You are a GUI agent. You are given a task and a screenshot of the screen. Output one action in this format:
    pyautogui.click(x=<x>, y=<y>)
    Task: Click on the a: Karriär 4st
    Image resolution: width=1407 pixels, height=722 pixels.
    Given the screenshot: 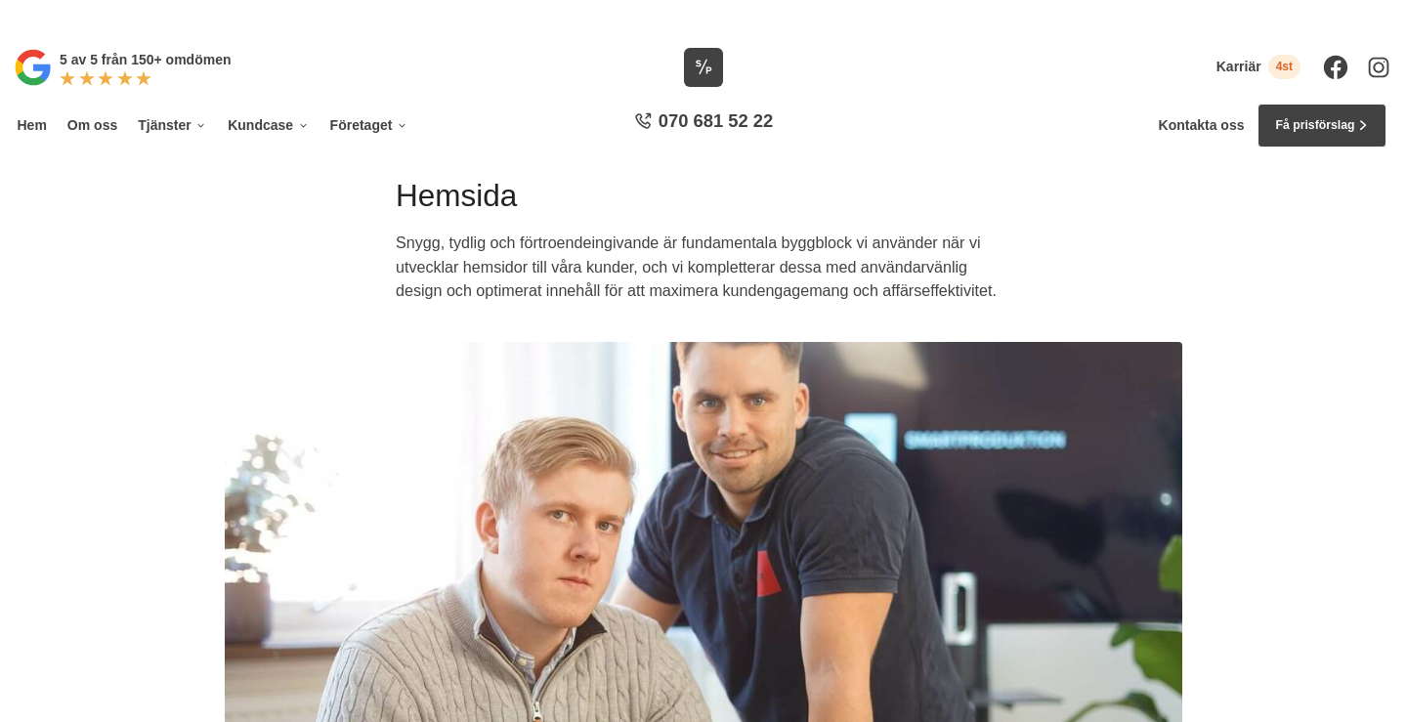 What is the action you would take?
    pyautogui.click(x=1258, y=66)
    